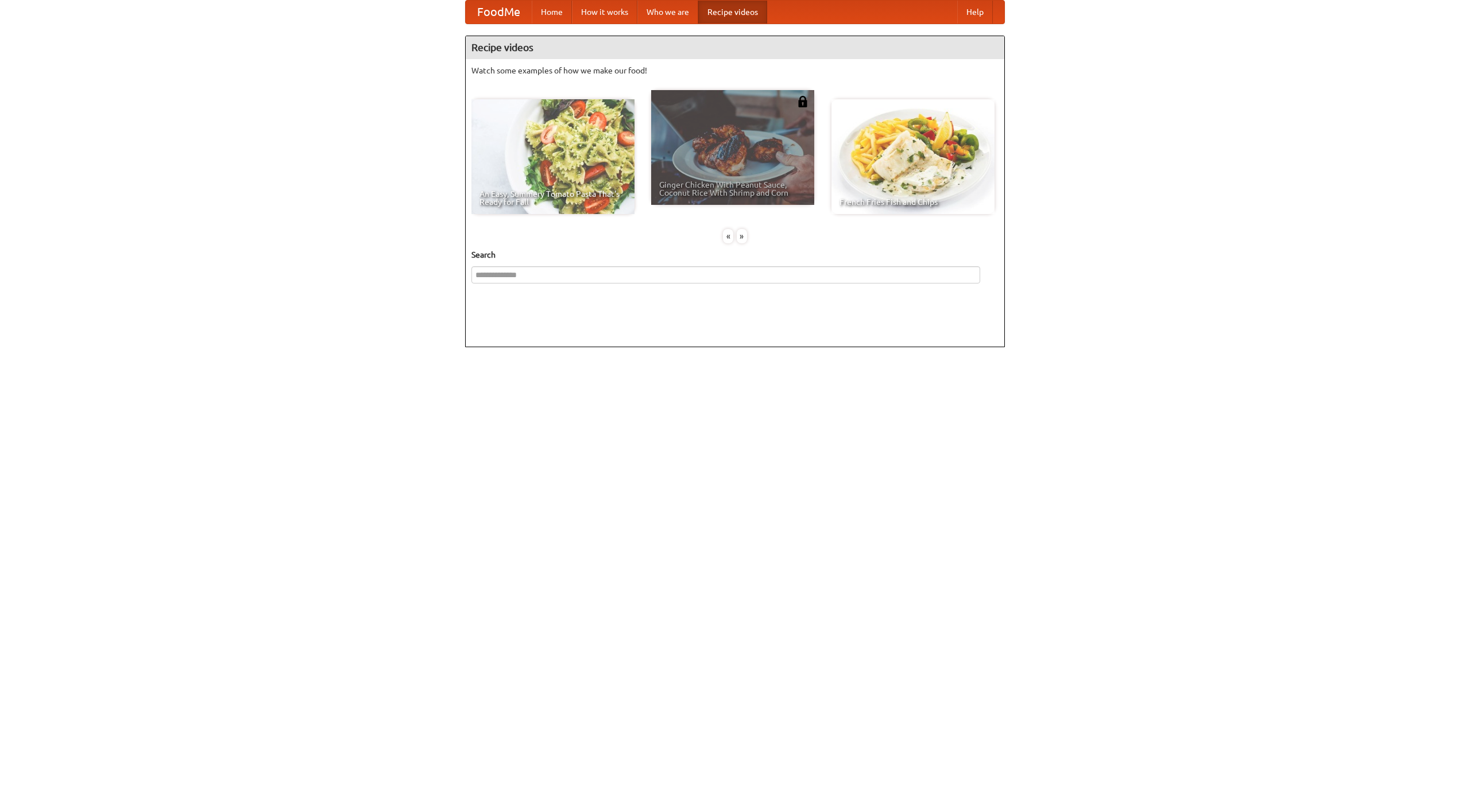  What do you see at coordinates (553, 156) in the screenshot?
I see `a: An Easy, Summery Tomato Pasta That's Ready for Fall` at bounding box center [553, 156].